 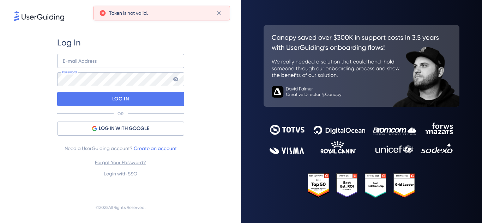 I want to click on p: OR, so click(x=120, y=114).